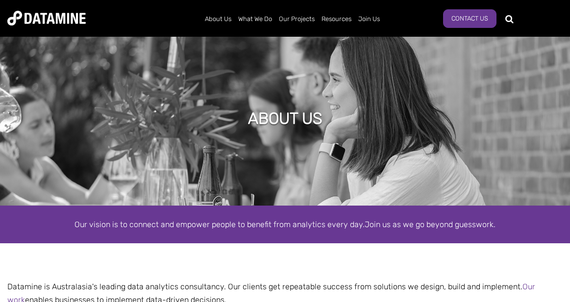 This screenshot has width=570, height=302. What do you see at coordinates (218, 19) in the screenshot?
I see `a: About Us` at bounding box center [218, 19].